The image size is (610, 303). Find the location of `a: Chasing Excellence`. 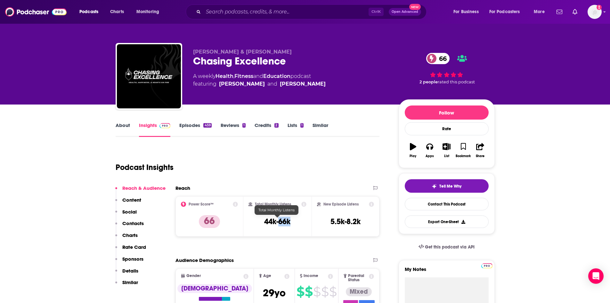

a: Chasing Excellence is located at coordinates (149, 76).